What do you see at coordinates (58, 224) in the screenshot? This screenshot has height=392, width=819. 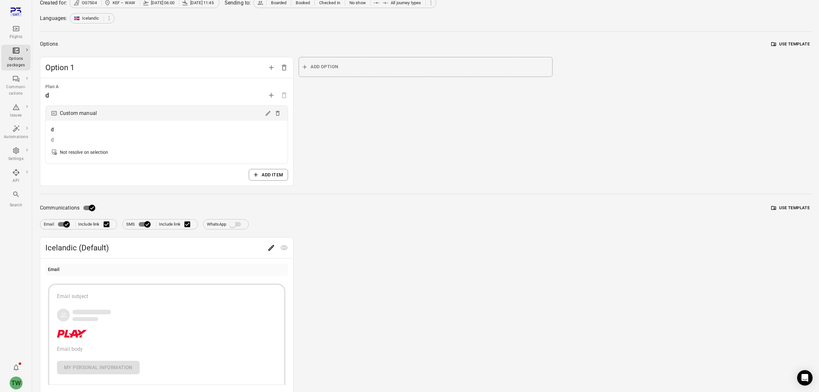 I see `label: Email` at bounding box center [58, 224].